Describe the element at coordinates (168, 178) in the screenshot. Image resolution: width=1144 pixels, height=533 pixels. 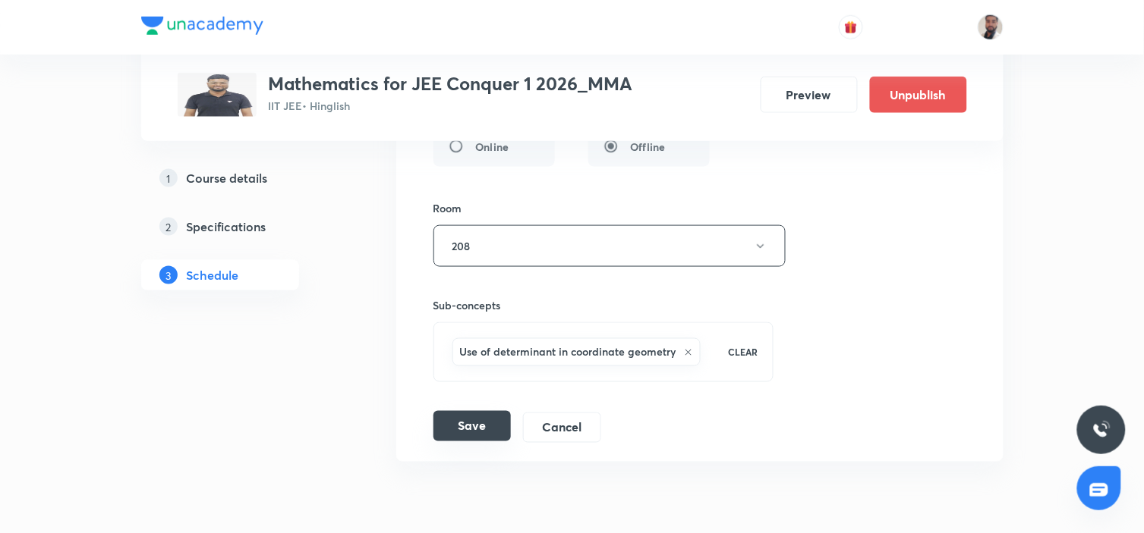
I see `p: 1` at that location.